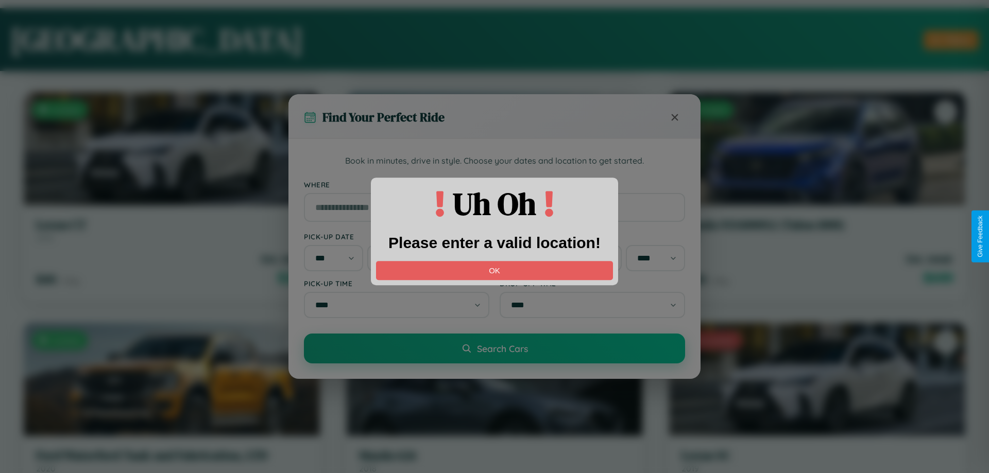 This screenshot has height=473, width=989. I want to click on label: Drop-off Date, so click(592, 236).